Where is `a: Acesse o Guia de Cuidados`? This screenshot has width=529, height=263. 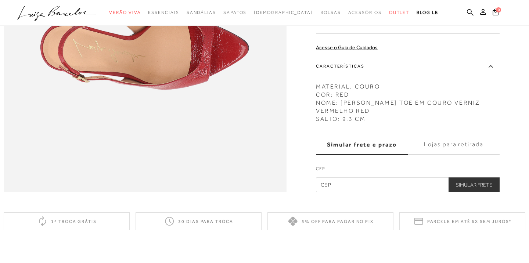 a: Acesse o Guia de Cuidados is located at coordinates (347, 47).